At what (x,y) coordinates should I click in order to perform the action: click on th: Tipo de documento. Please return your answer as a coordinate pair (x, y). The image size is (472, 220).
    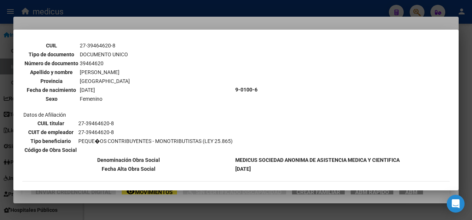
    Looking at the image, I should click on (51, 55).